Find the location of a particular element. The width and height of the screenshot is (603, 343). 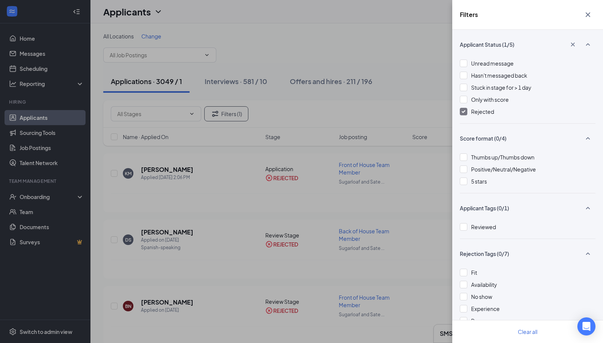

img: checkbox is located at coordinates (463, 111).